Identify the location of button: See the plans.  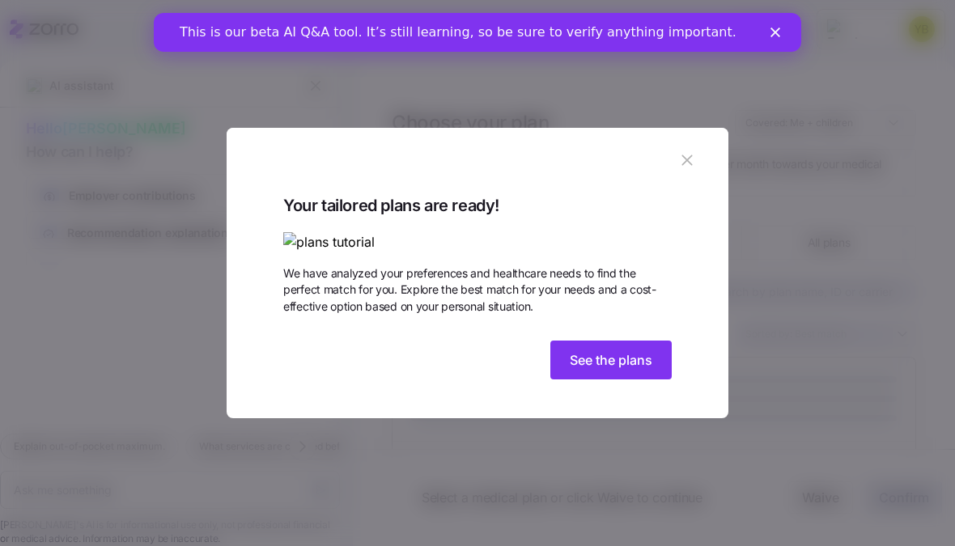
(611, 360).